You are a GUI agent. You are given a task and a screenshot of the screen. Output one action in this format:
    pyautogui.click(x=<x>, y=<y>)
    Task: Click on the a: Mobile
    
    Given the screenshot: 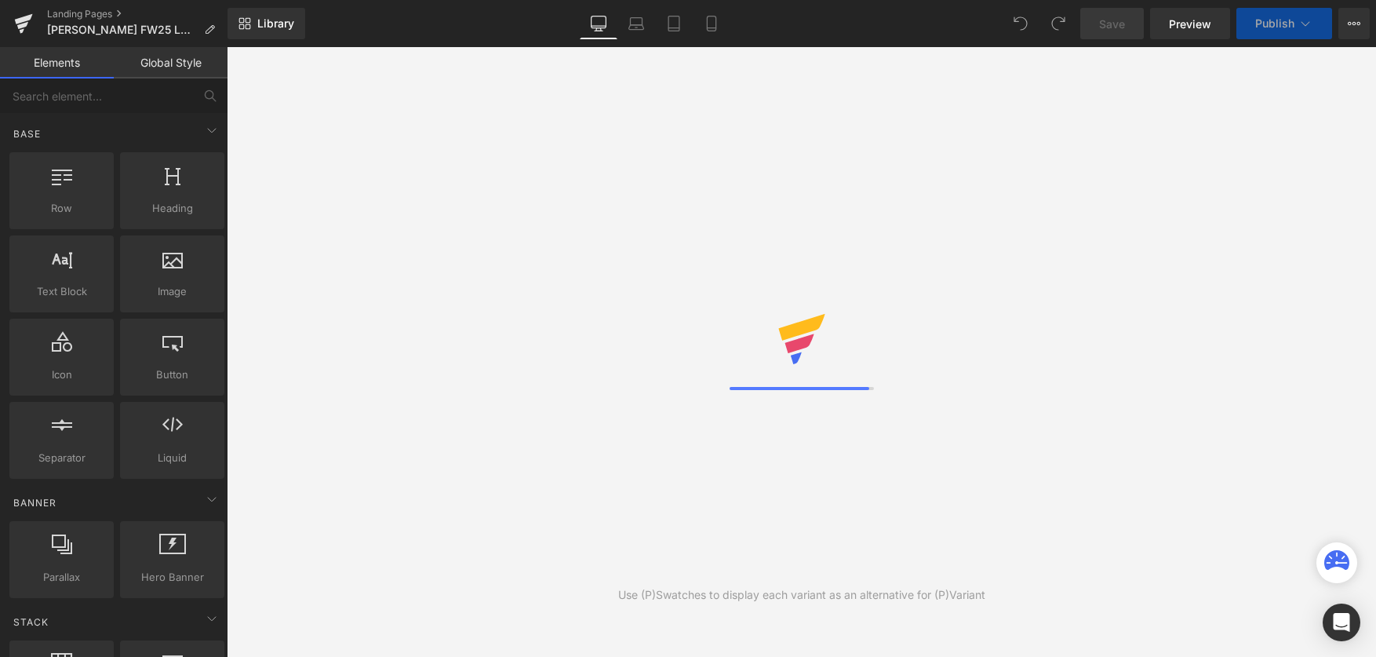 What is the action you would take?
    pyautogui.click(x=712, y=24)
    